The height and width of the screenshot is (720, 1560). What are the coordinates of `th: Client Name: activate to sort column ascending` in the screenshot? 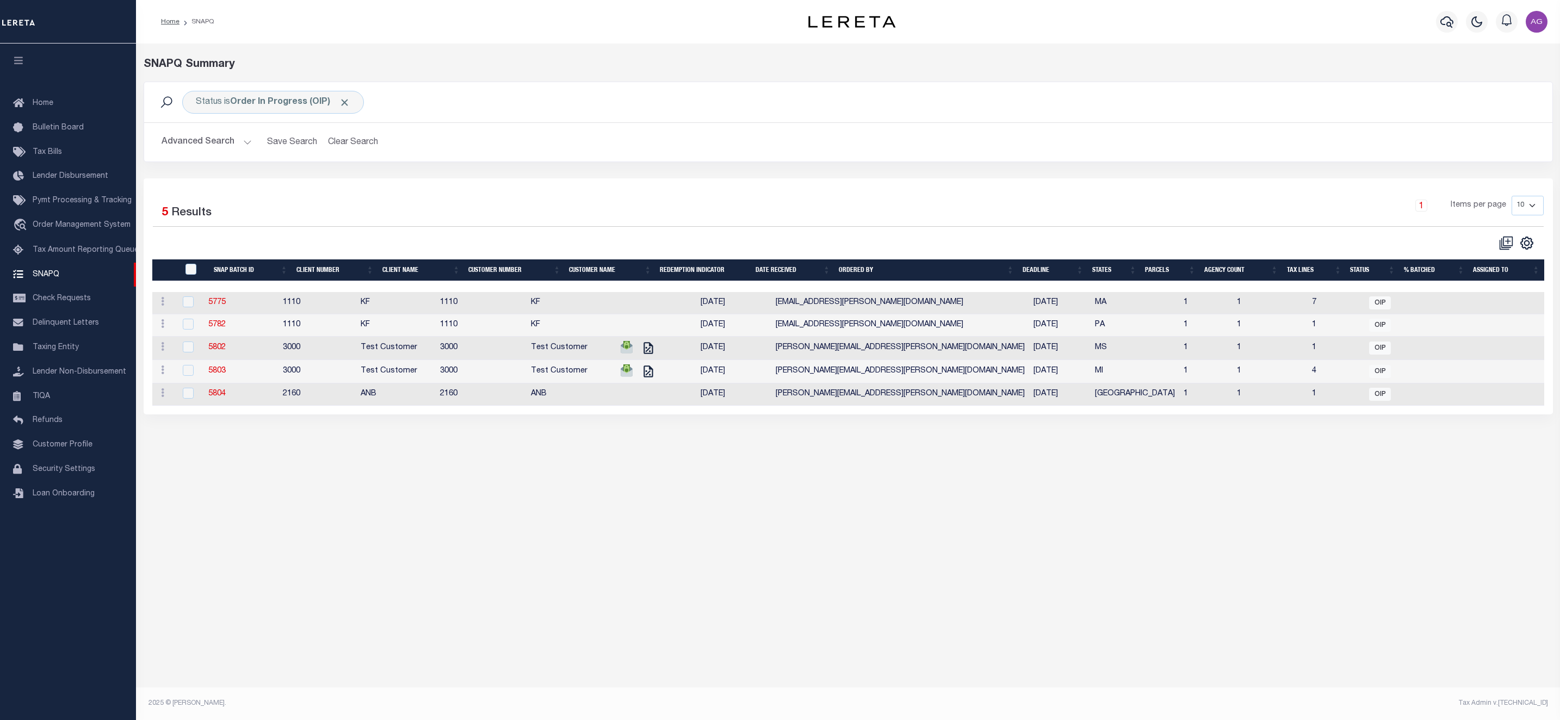 It's located at (421, 270).